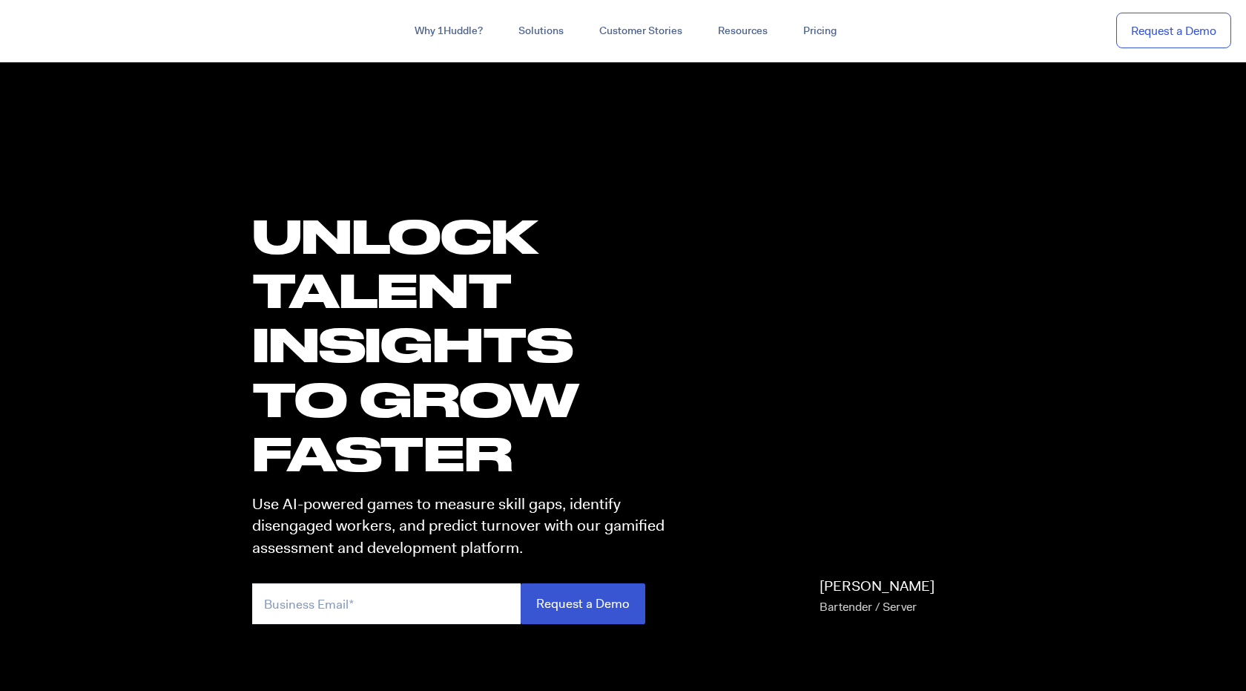 Image resolution: width=1246 pixels, height=691 pixels. What do you see at coordinates (820, 31) in the screenshot?
I see `a: Pricing` at bounding box center [820, 31].